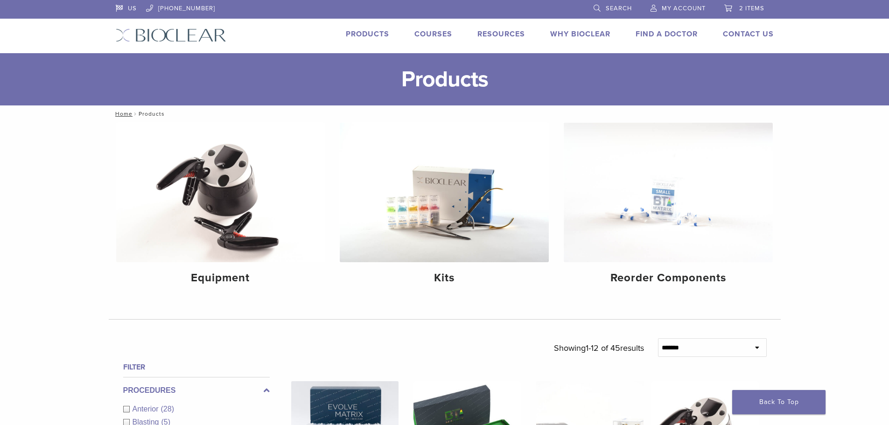 Image resolution: width=889 pixels, height=425 pixels. Describe the element at coordinates (779, 402) in the screenshot. I see `a: Back To Top` at that location.